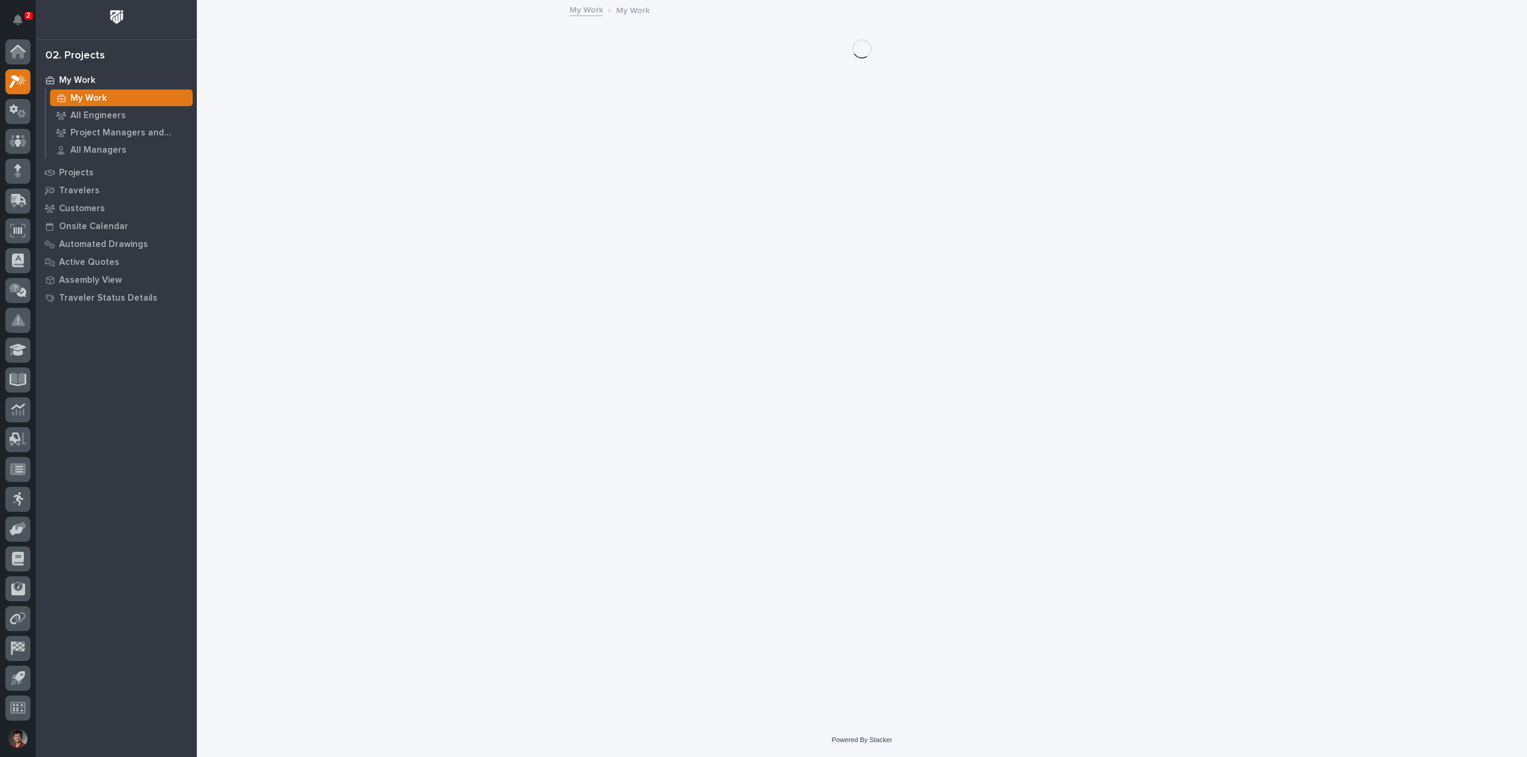 The image size is (1527, 757). Describe the element at coordinates (108, 298) in the screenshot. I see `p: Traveler Status Details` at that location.